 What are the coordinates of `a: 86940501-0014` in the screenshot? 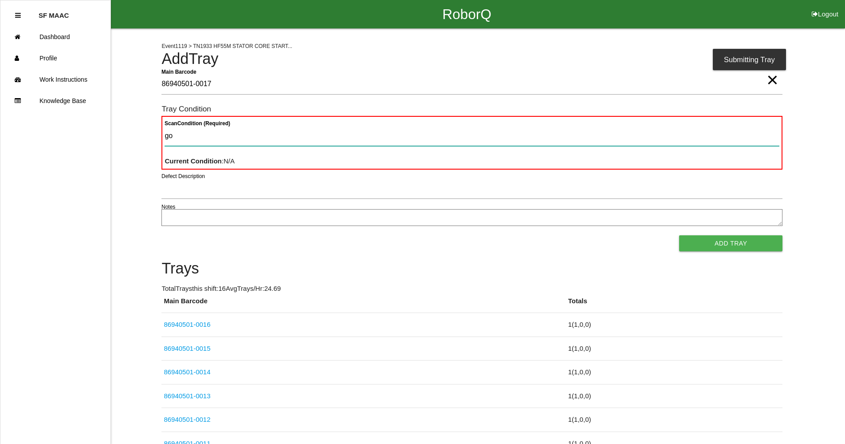 It's located at (187, 371).